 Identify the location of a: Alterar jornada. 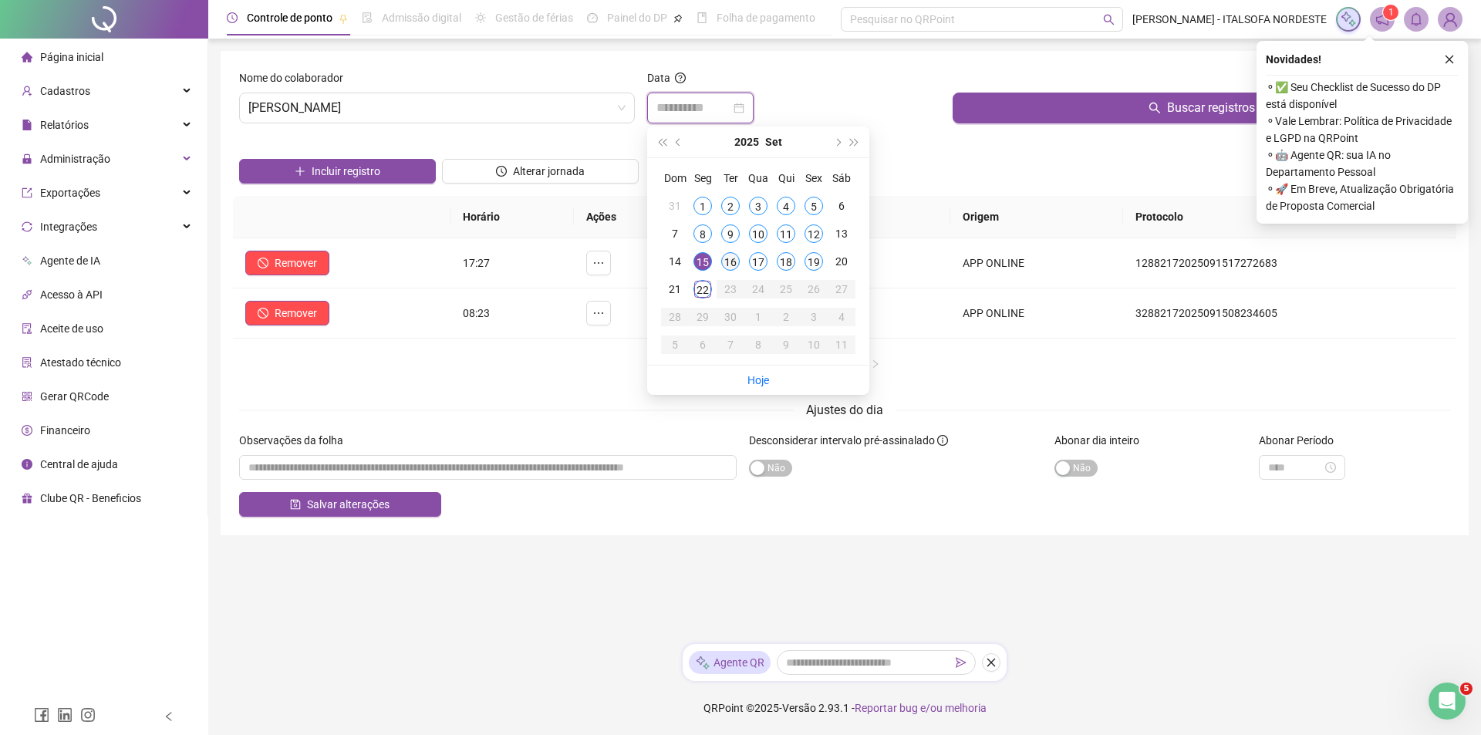
(540, 173).